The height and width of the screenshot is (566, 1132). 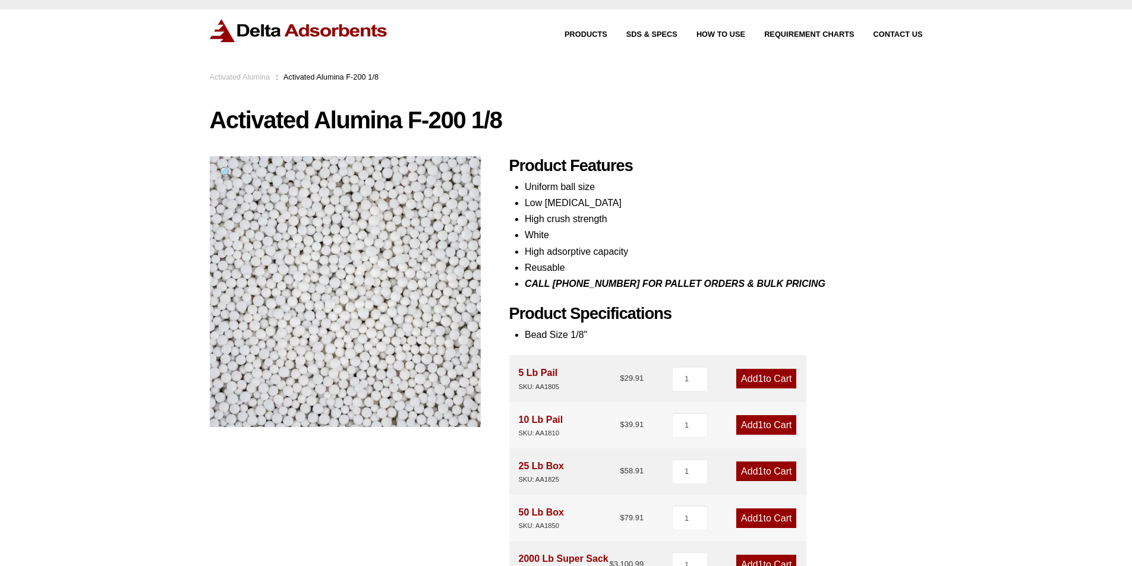 What do you see at coordinates (632, 424) in the screenshot?
I see `bdi: 39.91` at bounding box center [632, 424].